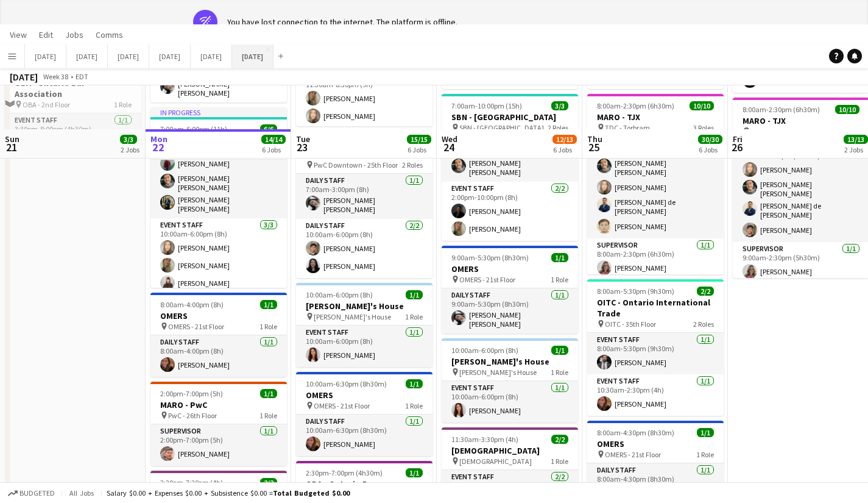 This screenshot has height=503, width=868. I want to click on span: 7:00am-6:00pm (11h), so click(194, 129).